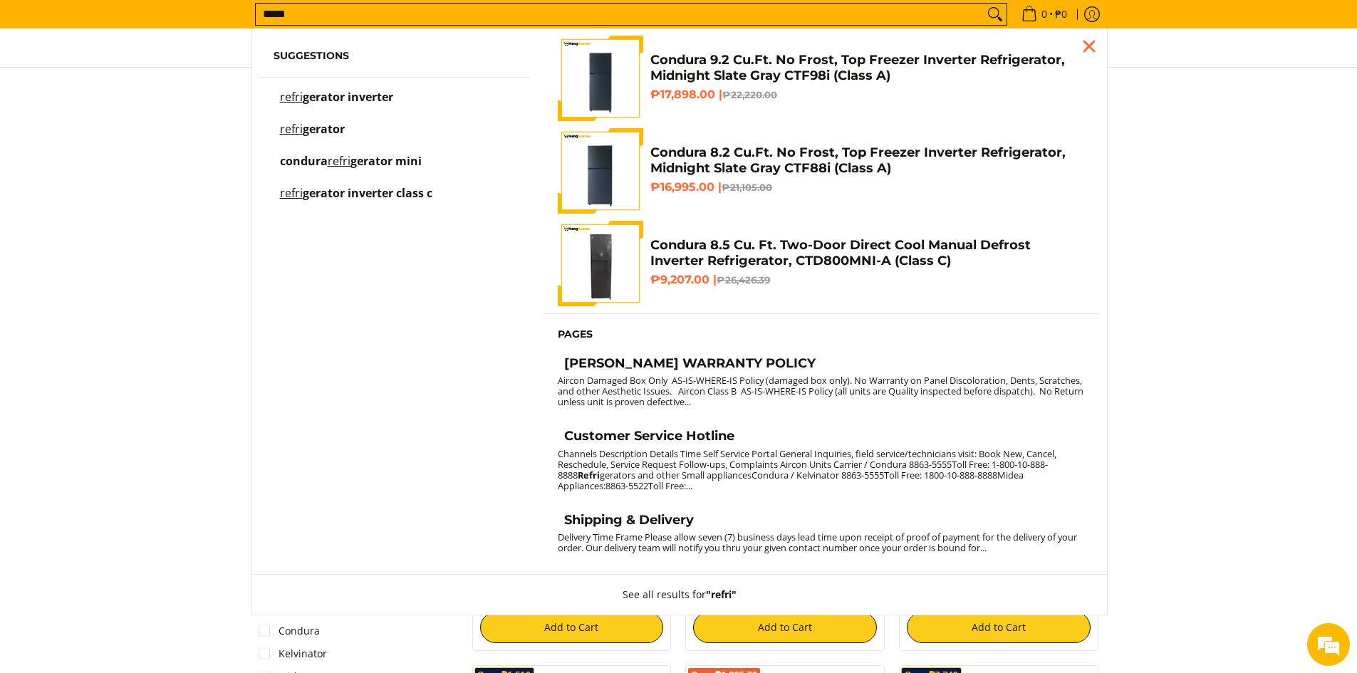 The width and height of the screenshot is (1357, 673). Describe the element at coordinates (323, 129) in the screenshot. I see `span: gerator` at that location.